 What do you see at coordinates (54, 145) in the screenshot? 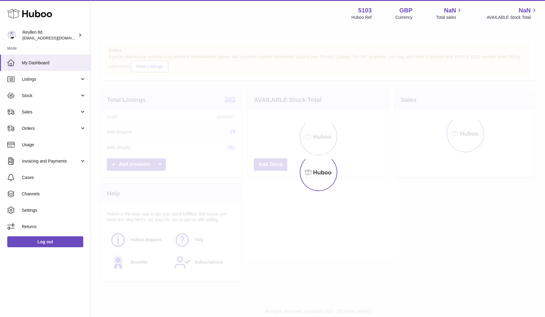
I see `span: Usage` at bounding box center [54, 145].